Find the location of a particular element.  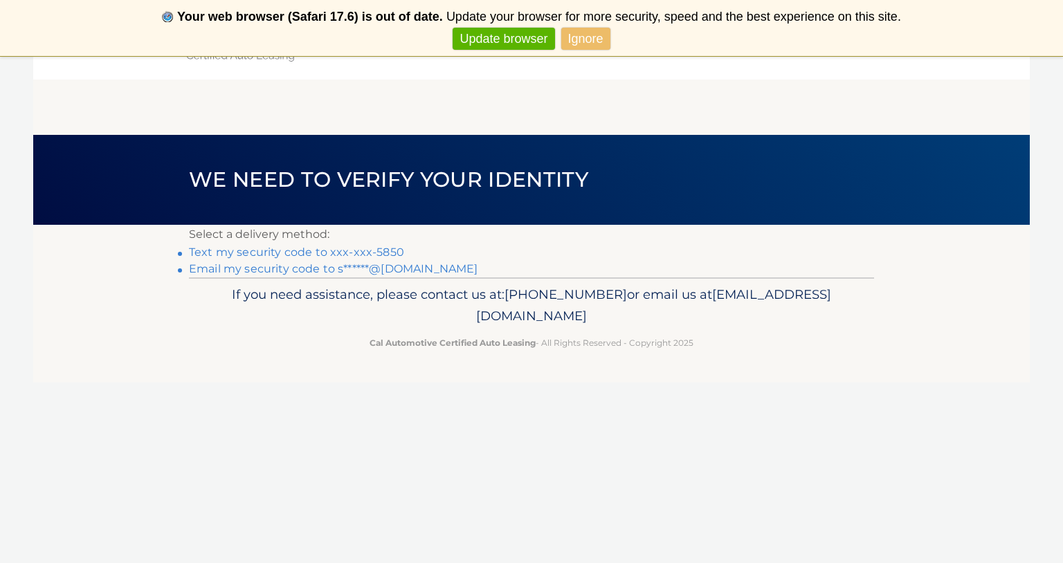

p: - All Rights Reserved - Copyright 2025 is located at coordinates (531, 343).